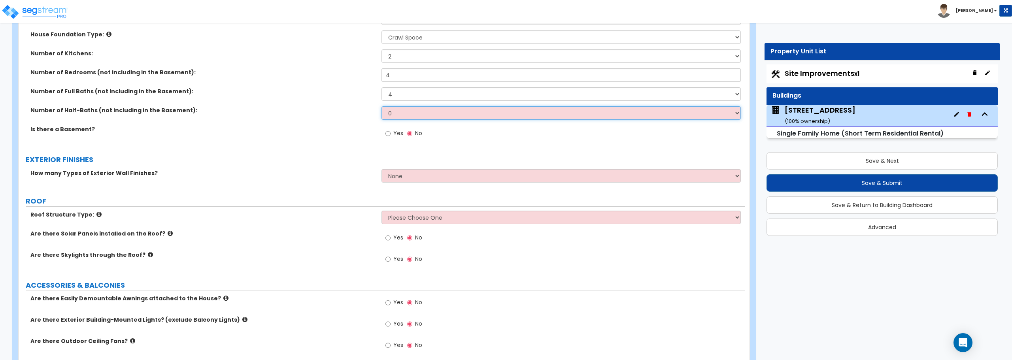 The height and width of the screenshot is (360, 1012). I want to click on button: Save & Submit, so click(882, 183).